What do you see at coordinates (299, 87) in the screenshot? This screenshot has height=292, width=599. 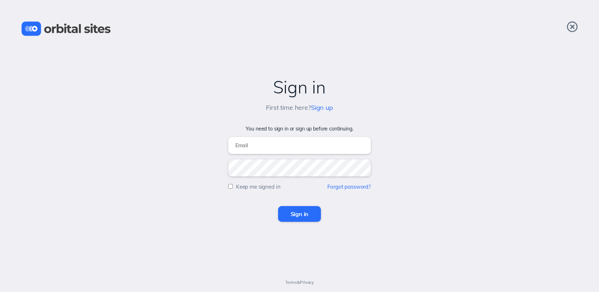 I see `h2: Sign in` at bounding box center [299, 87].